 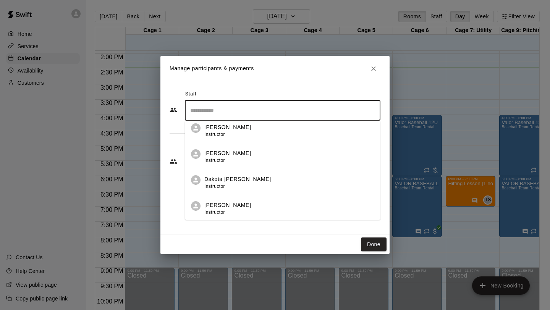 I want to click on p: Manage participants & payments, so click(x=212, y=68).